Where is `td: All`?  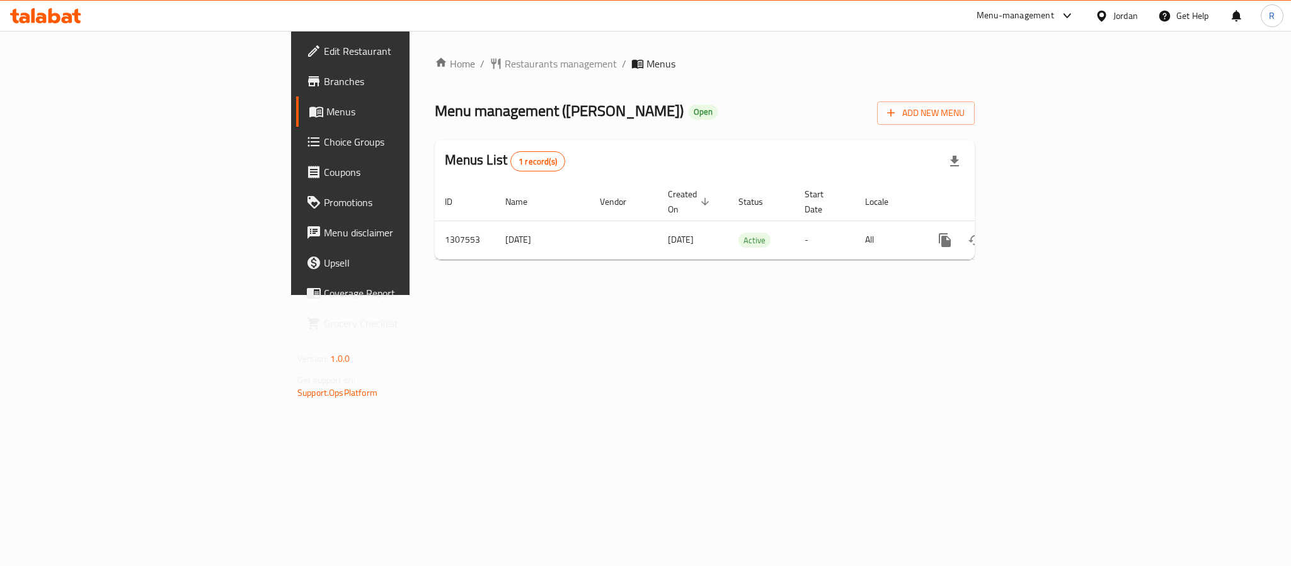
td: All is located at coordinates (887, 239).